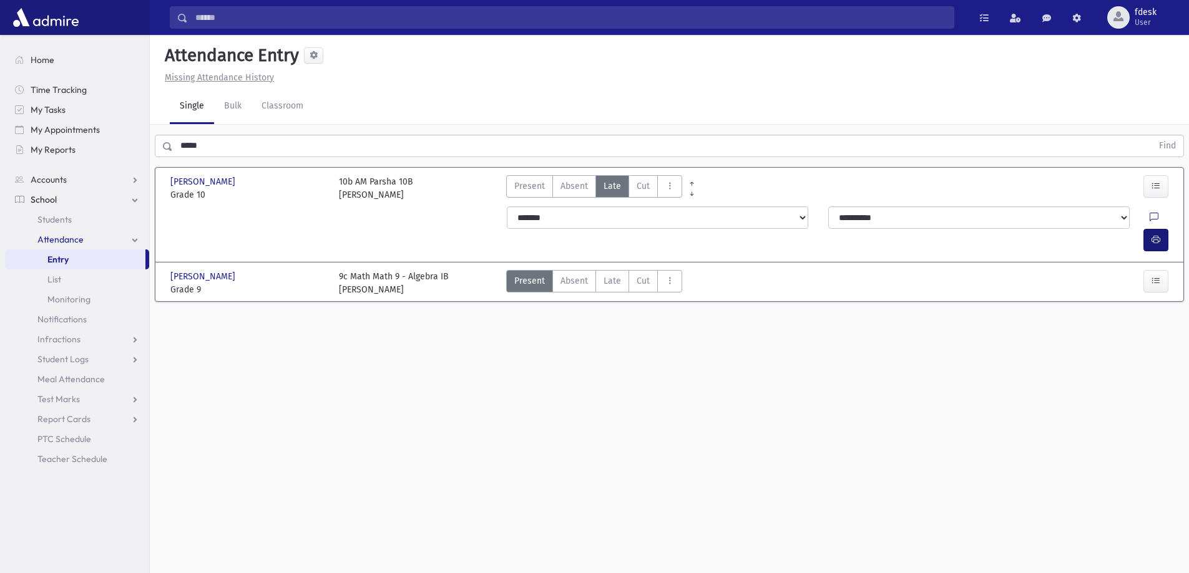  Describe the element at coordinates (77, 299) in the screenshot. I see `a: Monitoring` at that location.